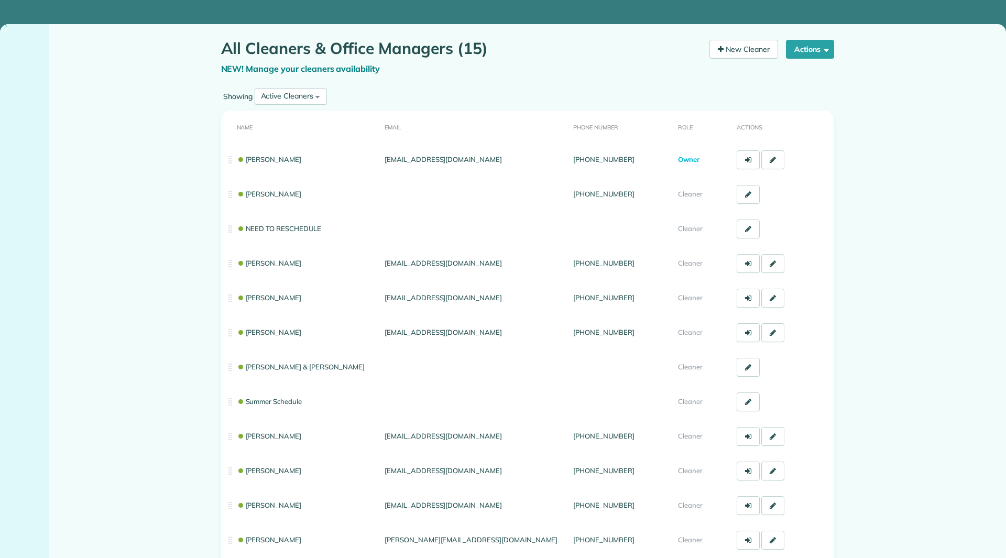  I want to click on a: NEED TO RESCHEDULE, so click(279, 228).